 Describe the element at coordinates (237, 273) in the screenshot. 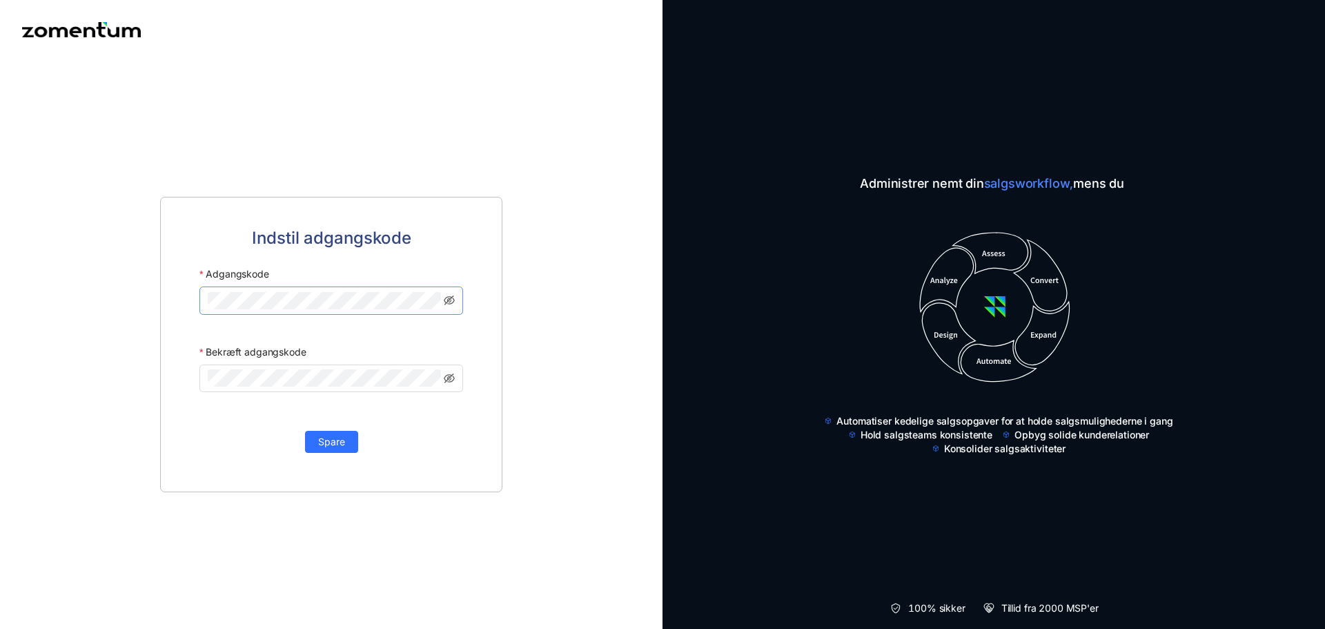

I see `font: Adgangskode` at that location.